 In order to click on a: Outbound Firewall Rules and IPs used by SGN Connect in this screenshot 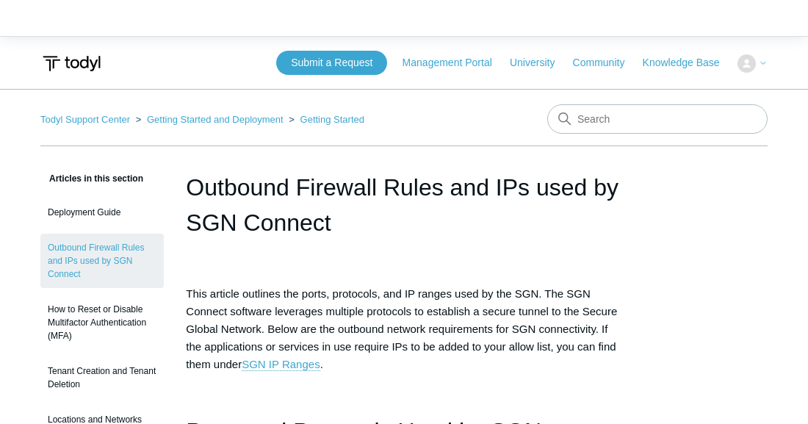, I will do `click(102, 261)`.